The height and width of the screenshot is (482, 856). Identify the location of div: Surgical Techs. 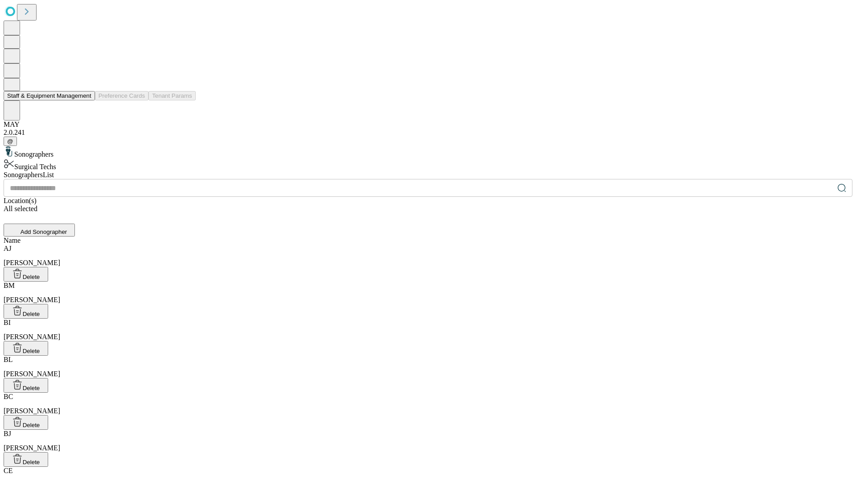
(428, 165).